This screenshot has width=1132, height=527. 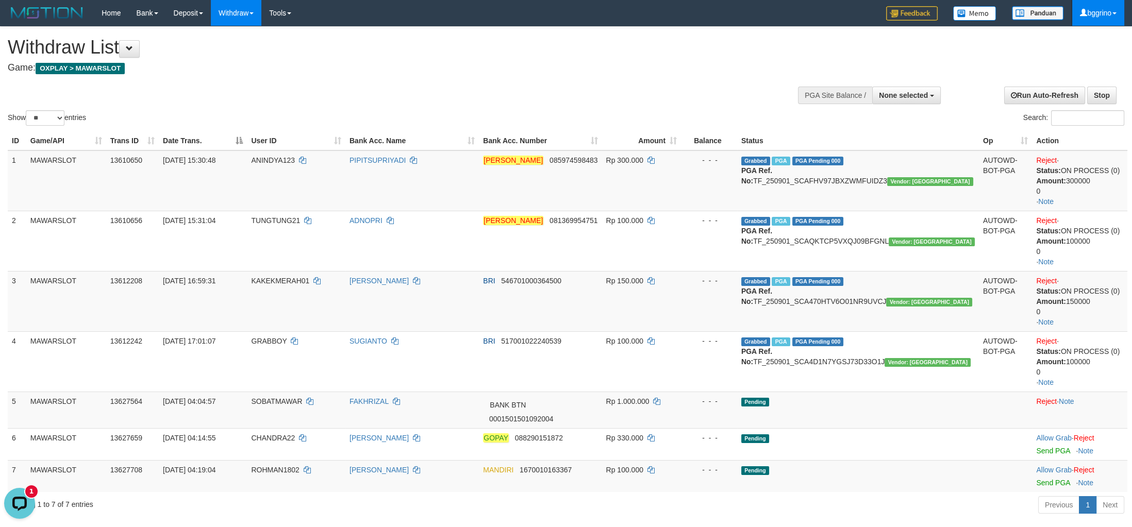 I want to click on a: Previous, so click(x=1058, y=505).